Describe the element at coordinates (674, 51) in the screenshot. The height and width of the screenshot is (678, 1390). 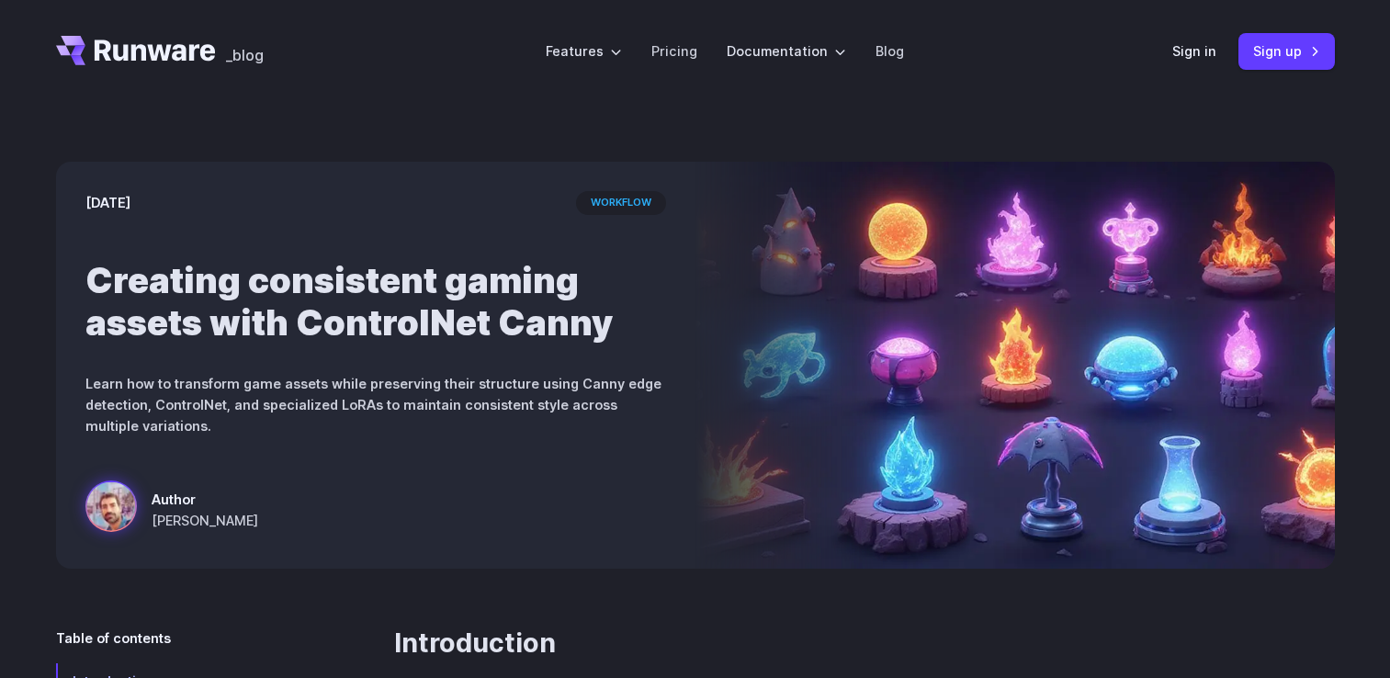
I see `a: Pricing` at that location.